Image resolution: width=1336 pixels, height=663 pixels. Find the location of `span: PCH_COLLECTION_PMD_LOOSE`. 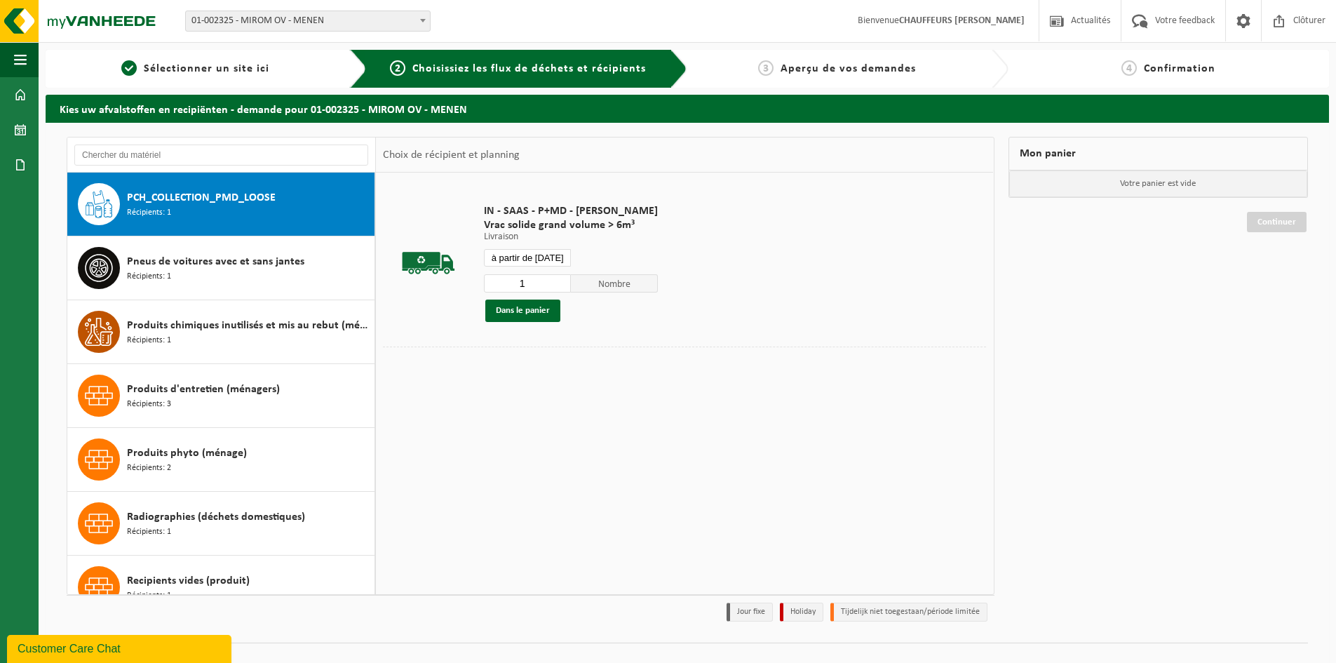

span: PCH_COLLECTION_PMD_LOOSE is located at coordinates (201, 198).